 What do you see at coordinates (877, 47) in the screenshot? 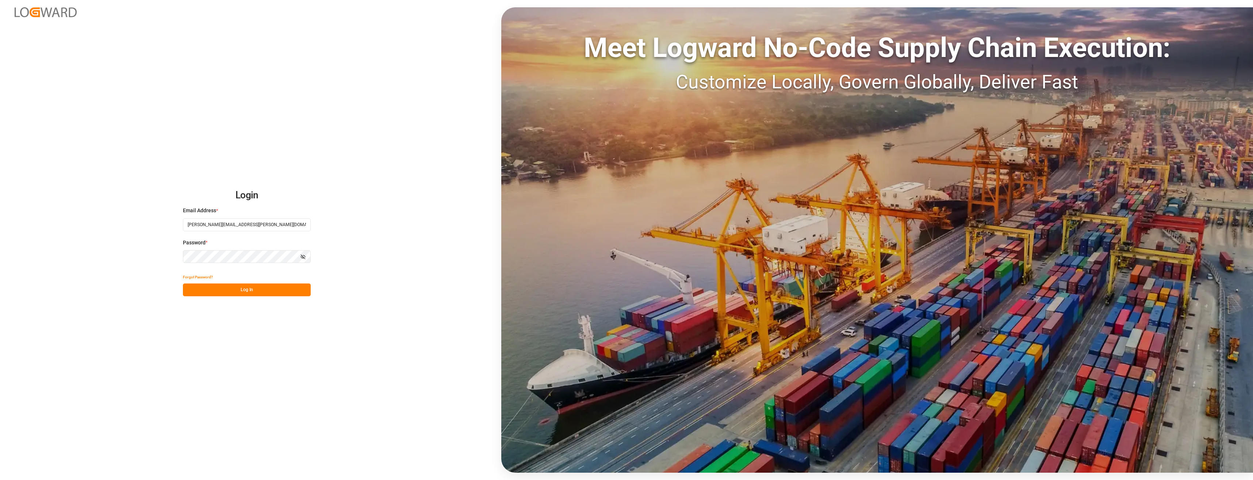
I see `div: Meet Logward No-Code Supply Chain Execution:` at bounding box center [877, 47].